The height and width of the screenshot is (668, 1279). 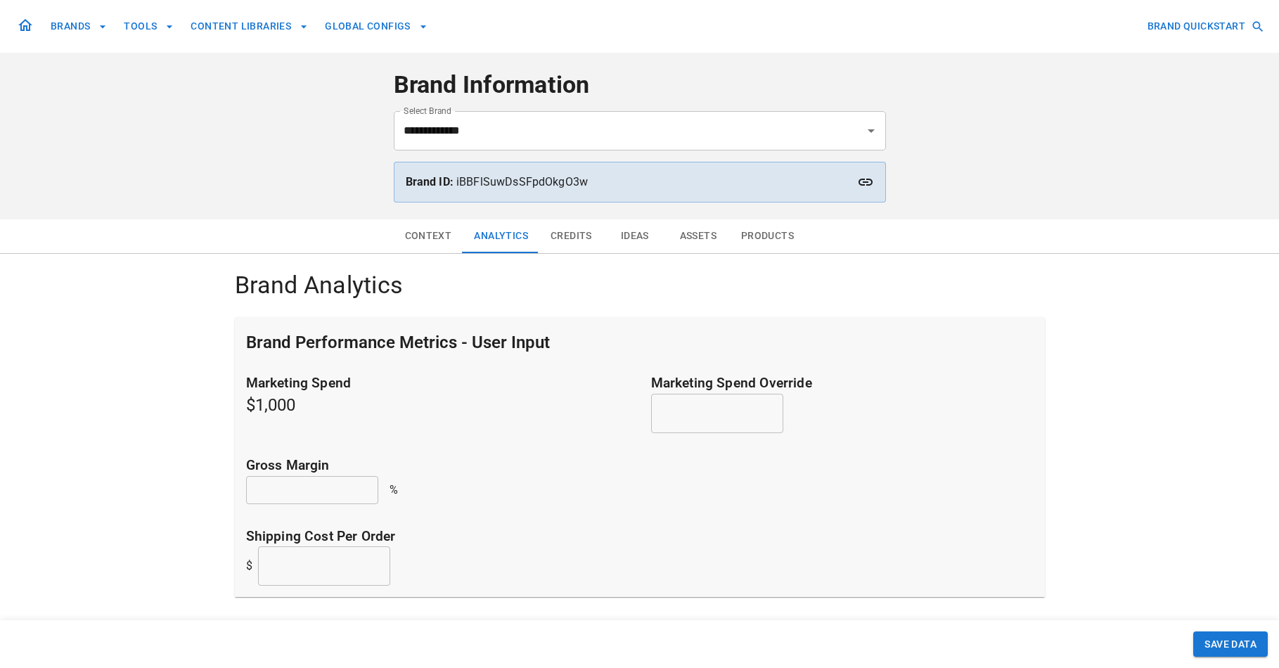 What do you see at coordinates (640, 465) in the screenshot?
I see `p: Gross margin` at bounding box center [640, 465].